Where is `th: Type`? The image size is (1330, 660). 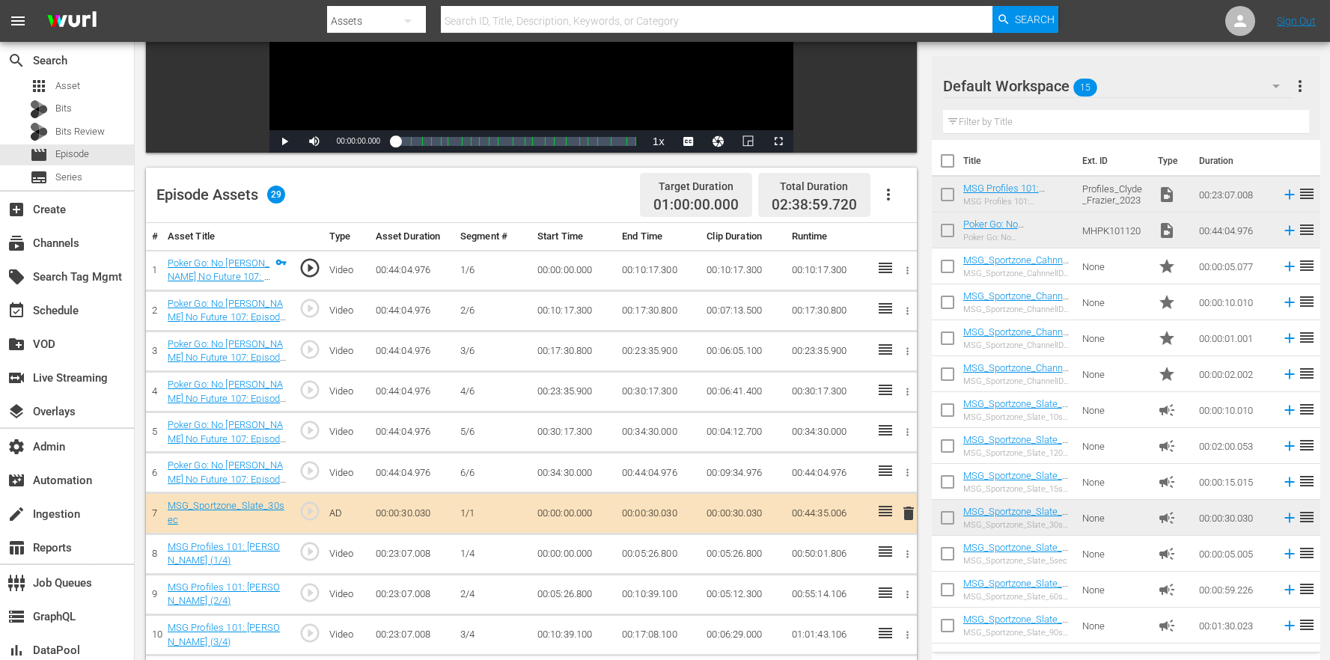
th: Type is located at coordinates (1169, 161).